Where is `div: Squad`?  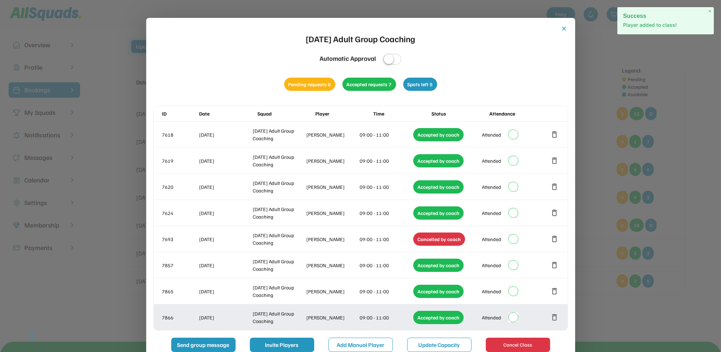
div: Squad is located at coordinates (286, 113).